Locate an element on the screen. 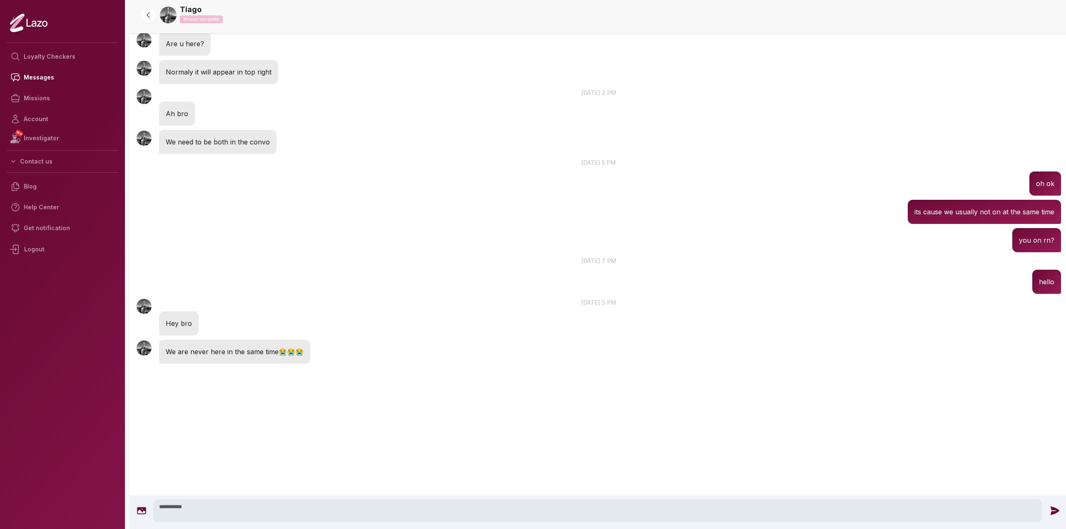 The height and width of the screenshot is (529, 1066). a: Help Center is located at coordinates (62, 207).